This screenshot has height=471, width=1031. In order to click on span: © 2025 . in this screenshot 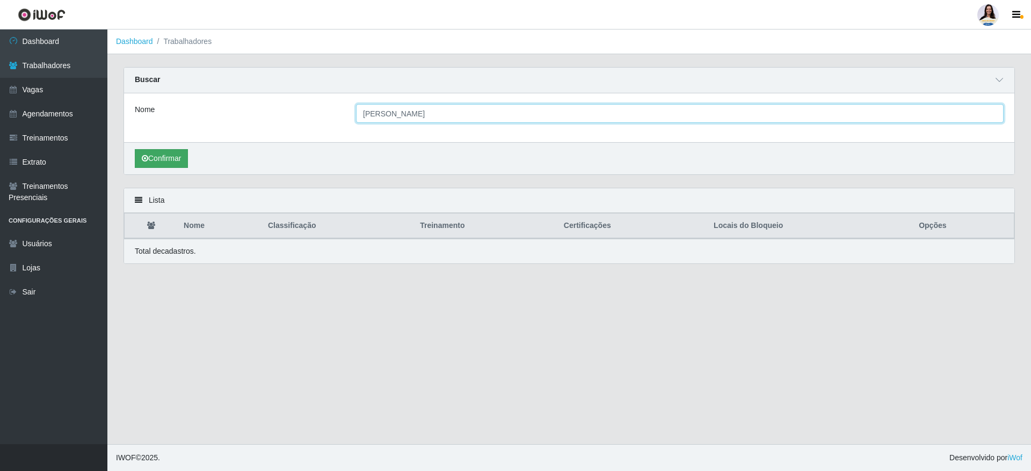, I will do `click(138, 458)`.